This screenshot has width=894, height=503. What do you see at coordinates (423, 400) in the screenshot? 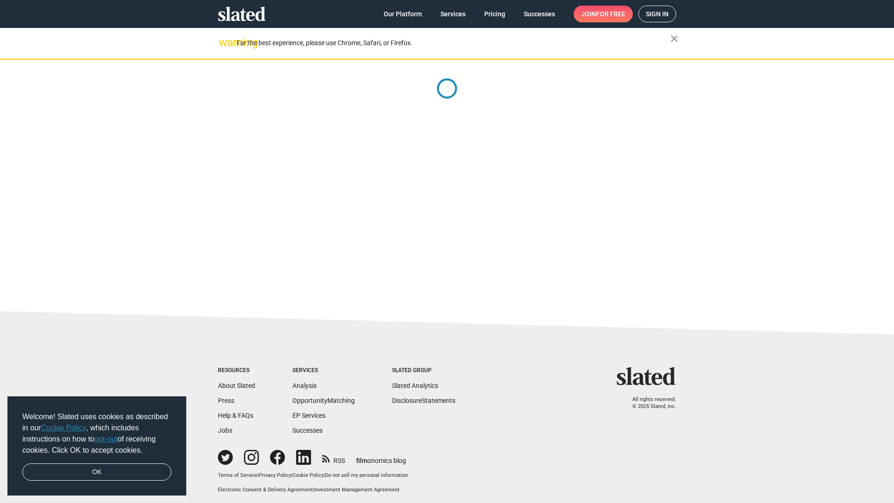
I see `a: DisclosureStatements` at bounding box center [423, 400].